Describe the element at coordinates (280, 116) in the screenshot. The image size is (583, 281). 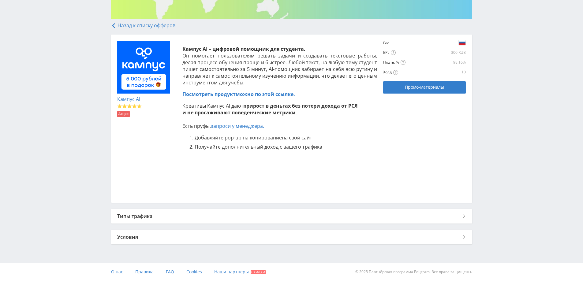
I see `p: Креативы Кампус AI дают . Есть пруфы,` at that location.